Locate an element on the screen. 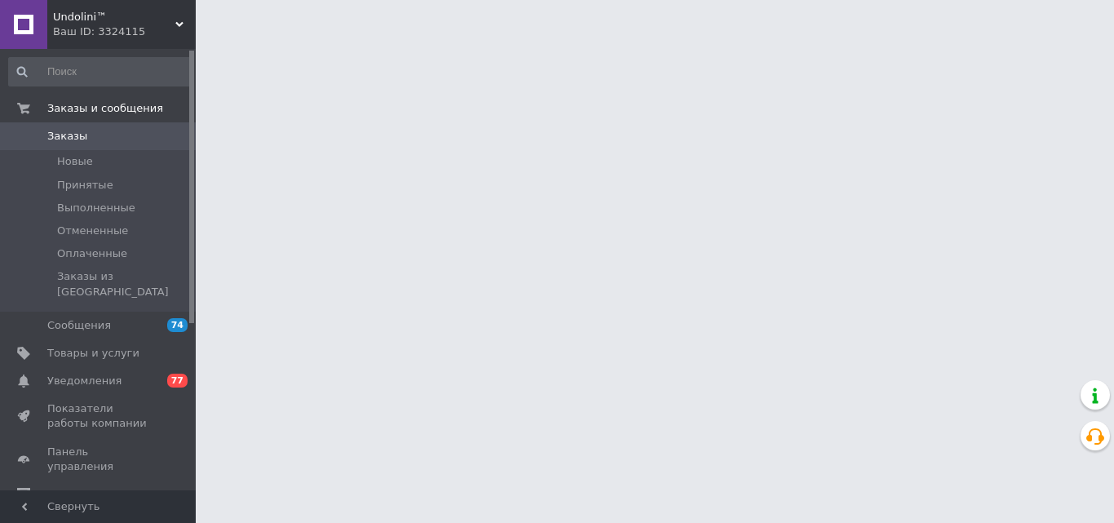  span: Показатели работы компании is located at coordinates (99, 416).